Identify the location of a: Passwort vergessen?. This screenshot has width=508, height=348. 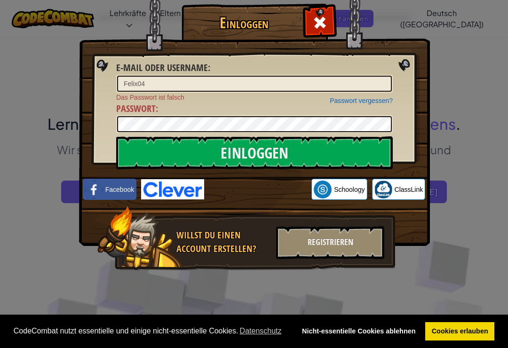
(361, 101).